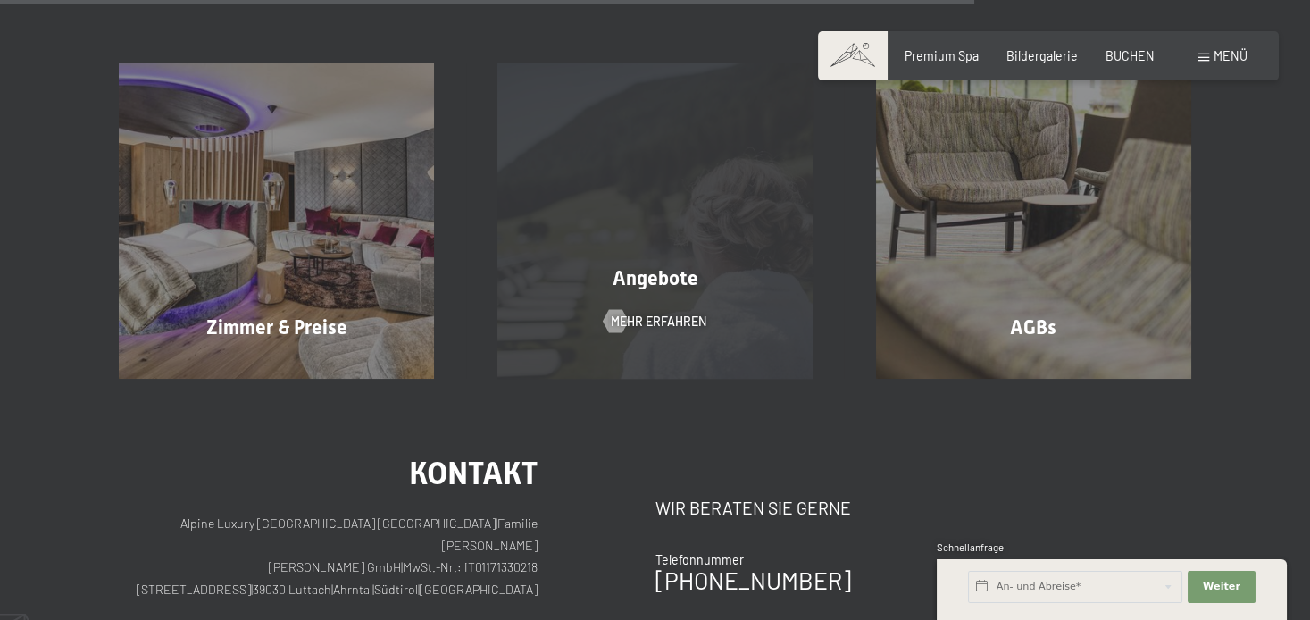 The width and height of the screenshot is (1310, 620). What do you see at coordinates (277, 221) in the screenshot?
I see `a: Urlaub in Südtirol im Hotel Schwarzenstein – Anfrage Zimmer & Preise` at bounding box center [277, 221].